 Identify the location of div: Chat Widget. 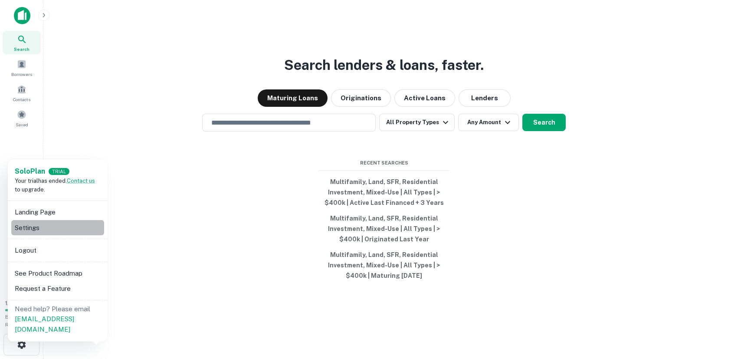
(709, 310).